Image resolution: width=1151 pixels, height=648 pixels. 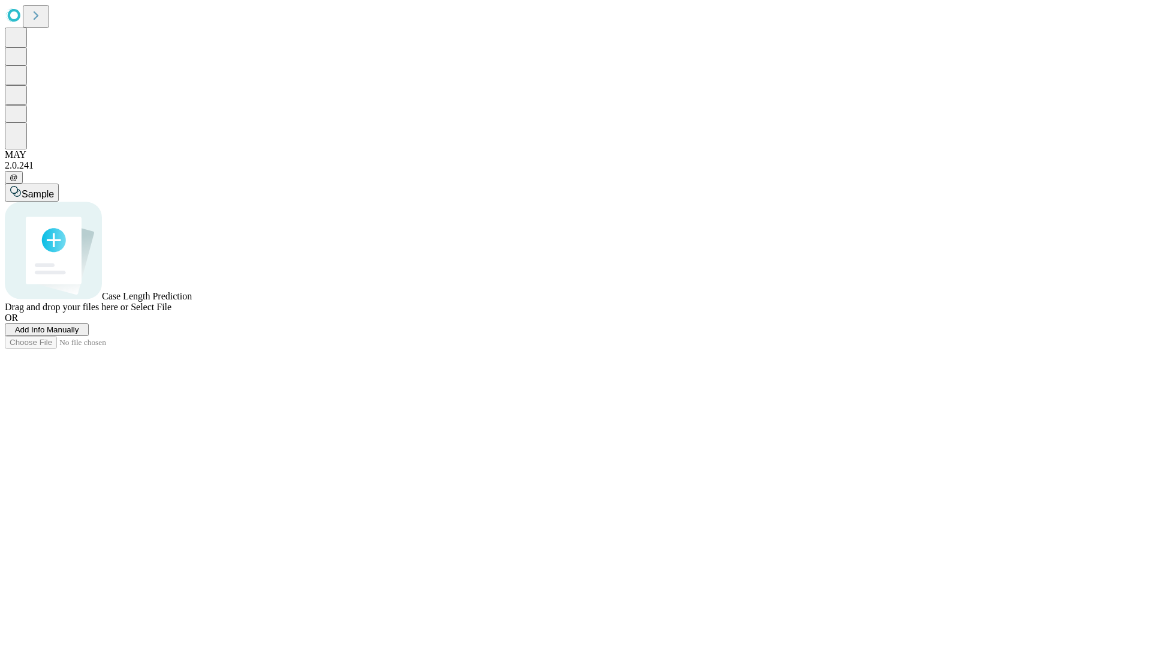 What do you see at coordinates (38, 194) in the screenshot?
I see `span: Sample` at bounding box center [38, 194].